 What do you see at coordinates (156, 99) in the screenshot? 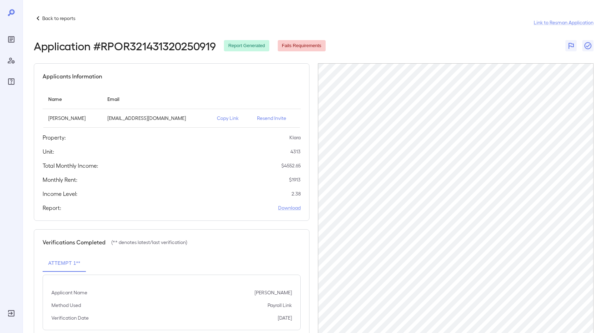
I see `th: Email` at bounding box center [156, 99].